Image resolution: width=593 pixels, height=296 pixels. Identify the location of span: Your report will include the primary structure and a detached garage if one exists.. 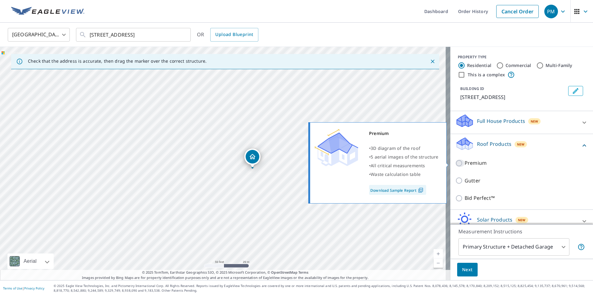
(581, 247).